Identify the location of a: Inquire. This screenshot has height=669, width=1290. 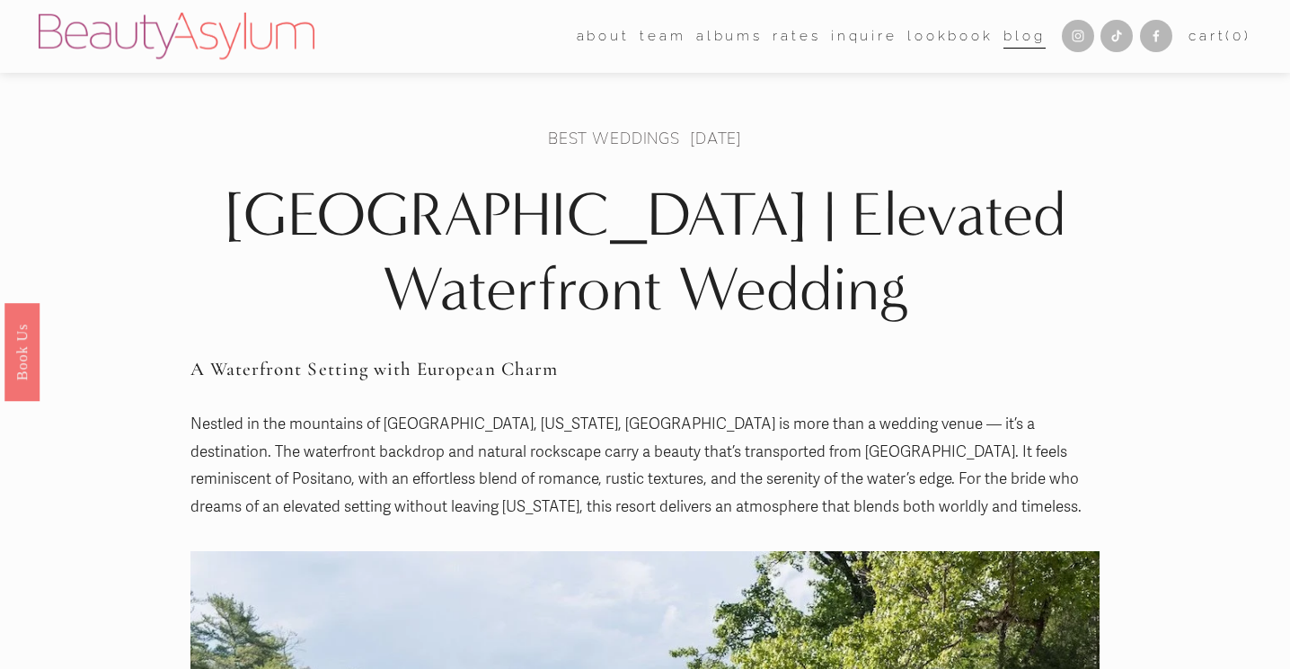
(865, 36).